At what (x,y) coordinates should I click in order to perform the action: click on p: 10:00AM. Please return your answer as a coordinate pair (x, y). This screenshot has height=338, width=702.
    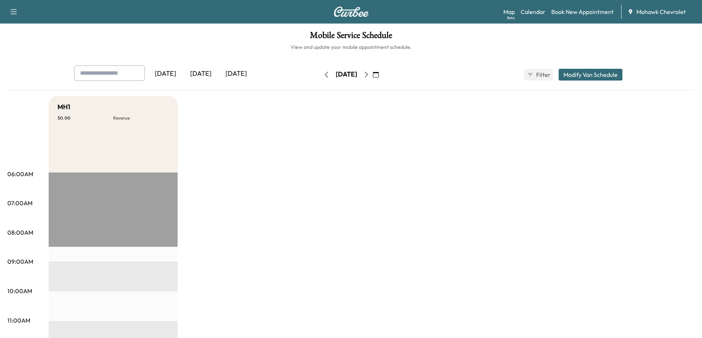
    Looking at the image, I should click on (20, 291).